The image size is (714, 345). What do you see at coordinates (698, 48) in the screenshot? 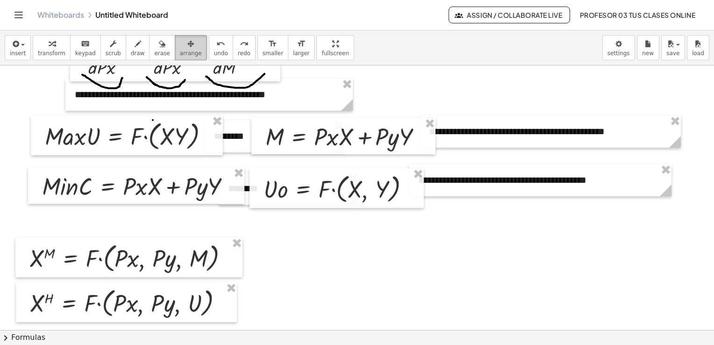
I see `button: load` at bounding box center [698, 48].